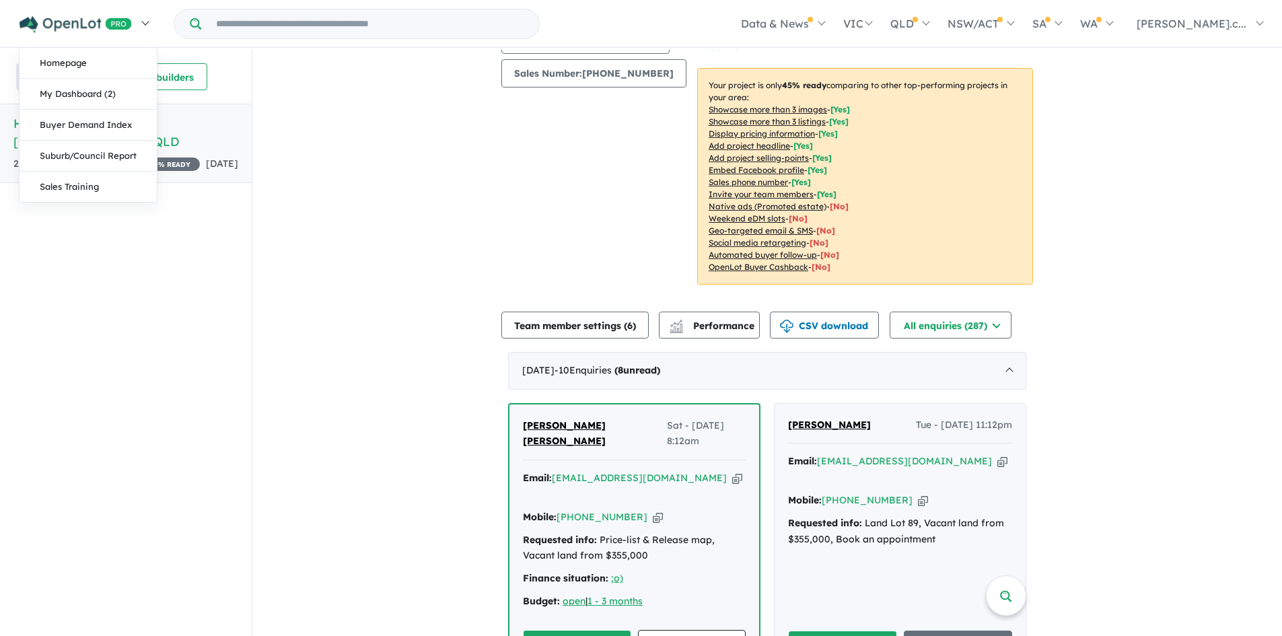 The height and width of the screenshot is (636, 1282). Describe the element at coordinates (575, 325) in the screenshot. I see `button: Team member settings (6)` at that location.